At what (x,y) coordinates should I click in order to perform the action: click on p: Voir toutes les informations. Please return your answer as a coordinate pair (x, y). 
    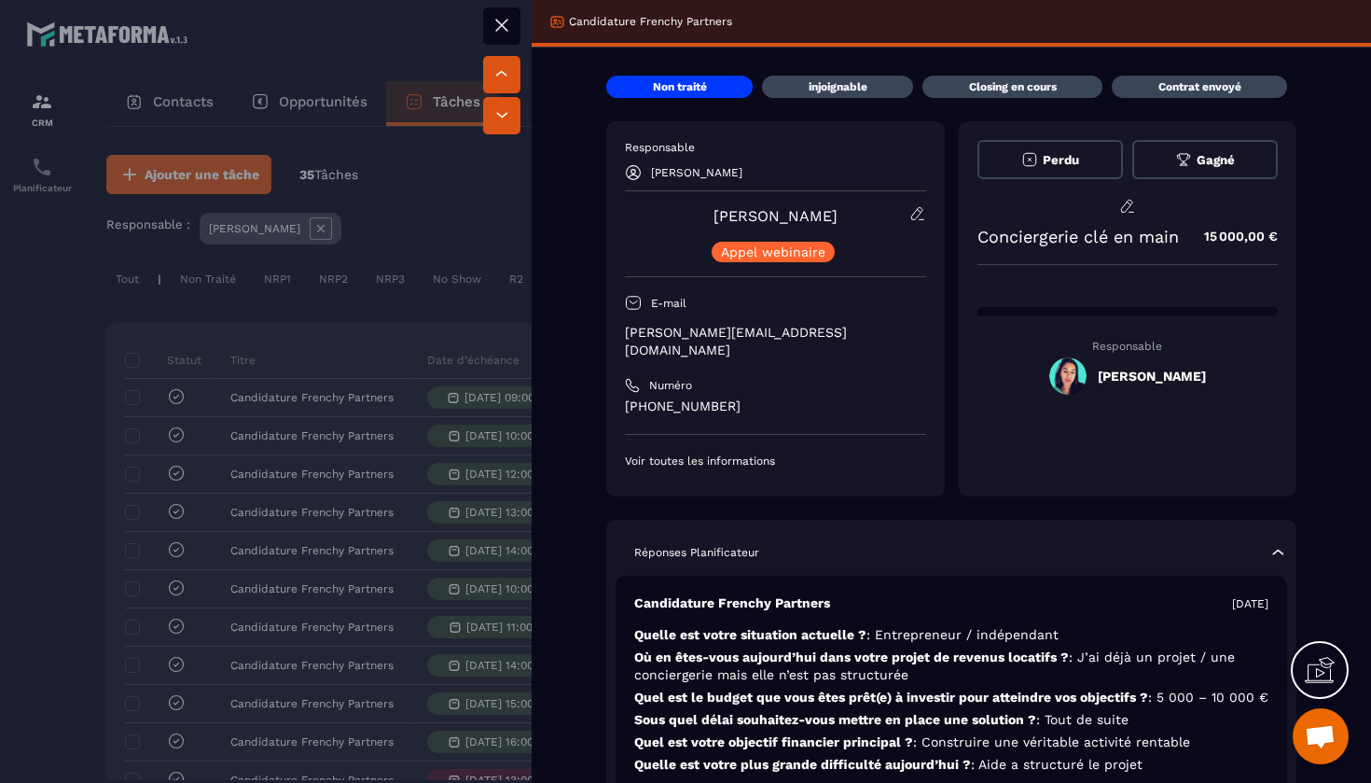
    Looking at the image, I should click on (775, 461).